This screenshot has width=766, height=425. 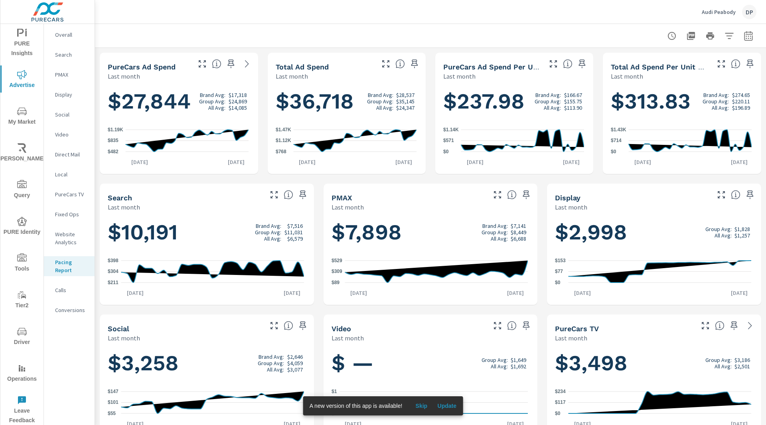 I want to click on text: $1.19K, so click(x=115, y=130).